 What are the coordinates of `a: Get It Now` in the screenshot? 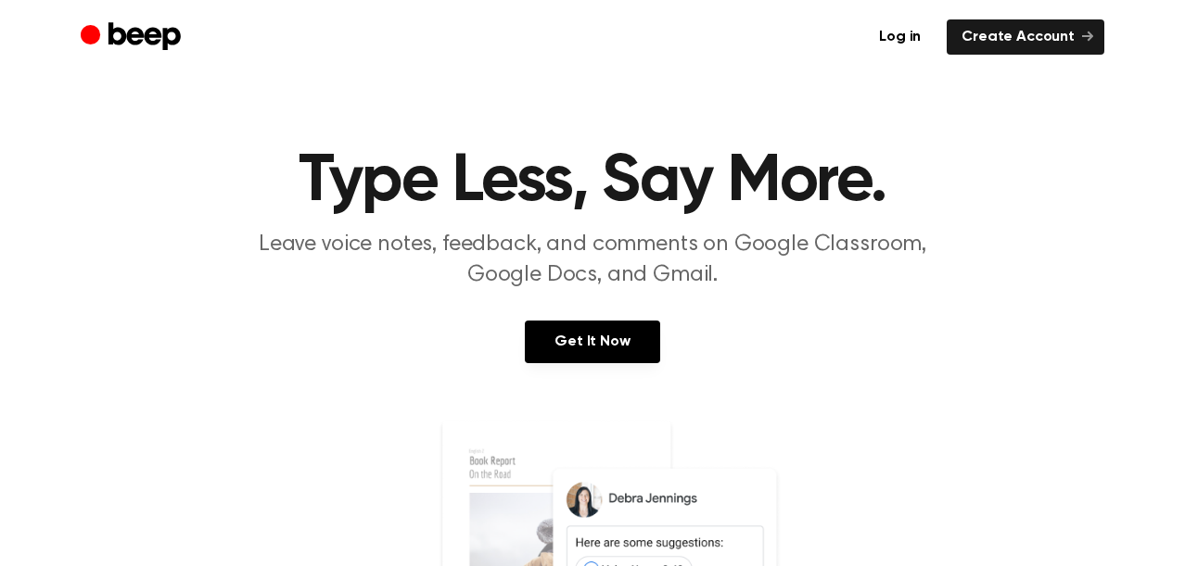 It's located at (591, 342).